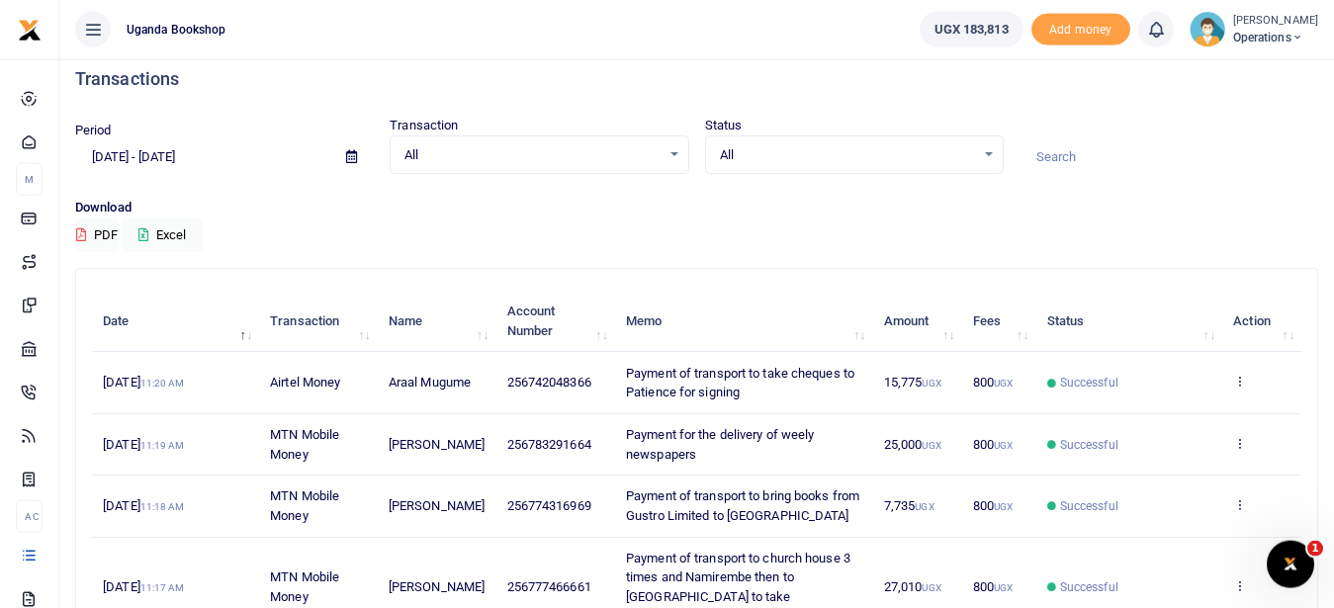  What do you see at coordinates (162, 383) in the screenshot?
I see `small: 11:20 AM` at bounding box center [162, 383].